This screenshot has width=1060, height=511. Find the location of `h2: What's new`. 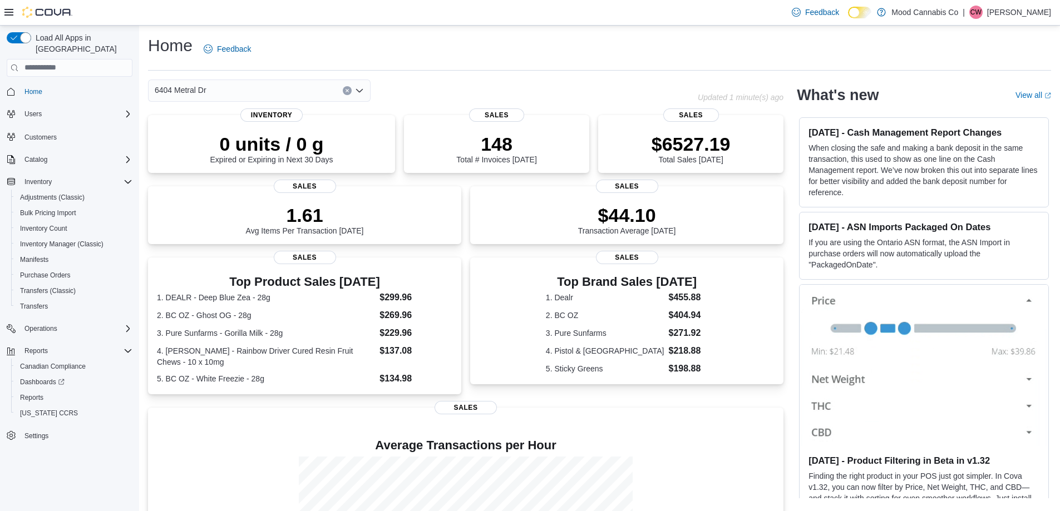

h2: What's new is located at coordinates (837, 95).